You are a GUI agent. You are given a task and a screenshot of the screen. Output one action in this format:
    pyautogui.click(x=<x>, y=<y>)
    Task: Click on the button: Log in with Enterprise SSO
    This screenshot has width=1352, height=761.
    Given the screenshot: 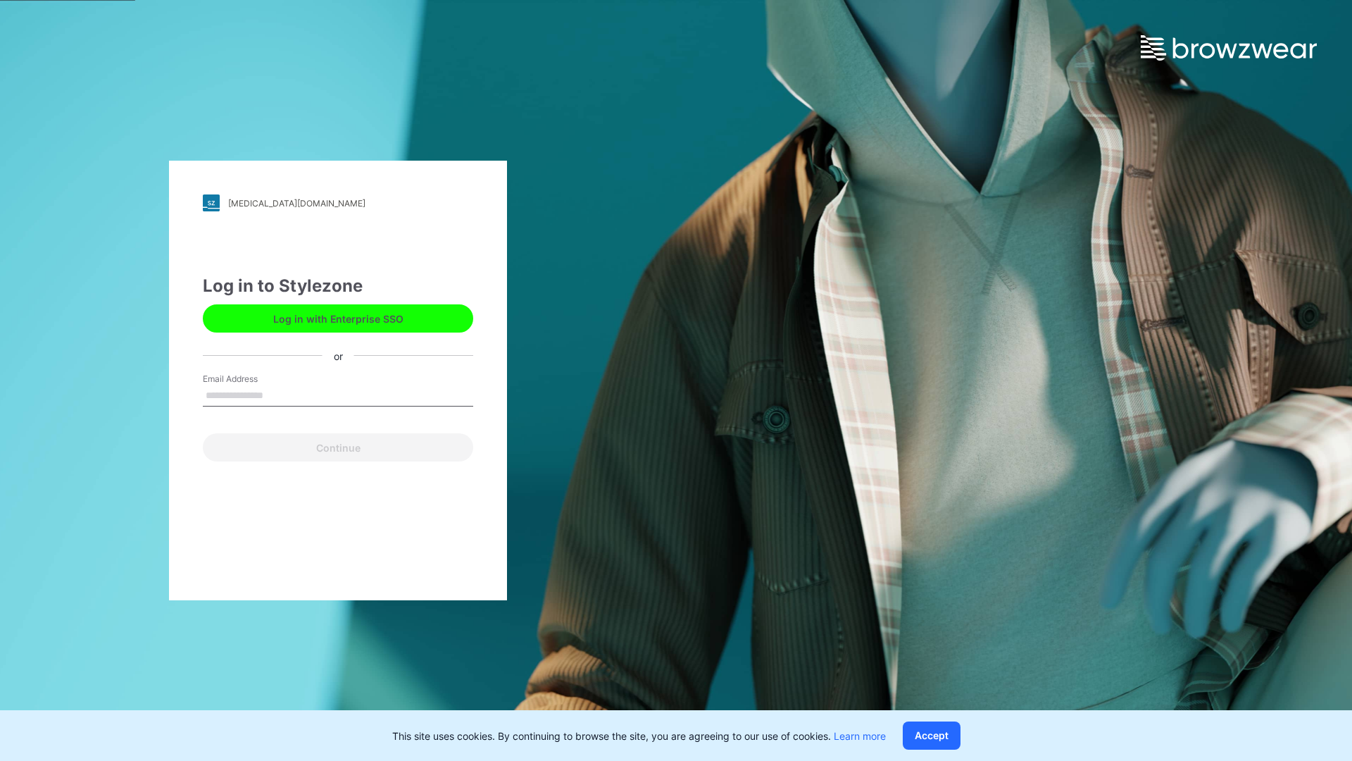 What is the action you would take?
    pyautogui.click(x=338, y=318)
    